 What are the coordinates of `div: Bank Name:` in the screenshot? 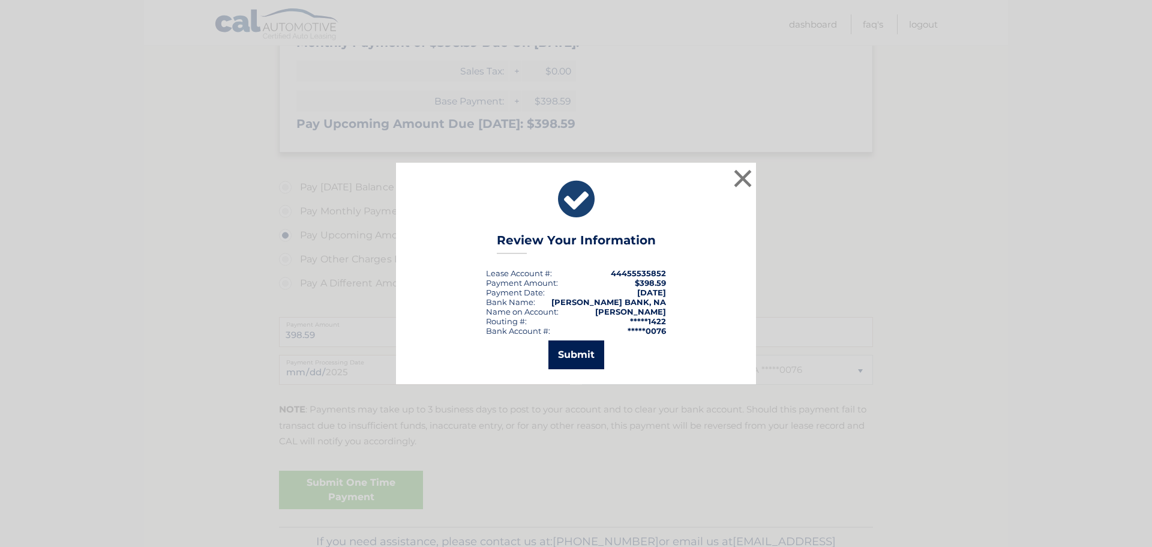 It's located at (511, 302).